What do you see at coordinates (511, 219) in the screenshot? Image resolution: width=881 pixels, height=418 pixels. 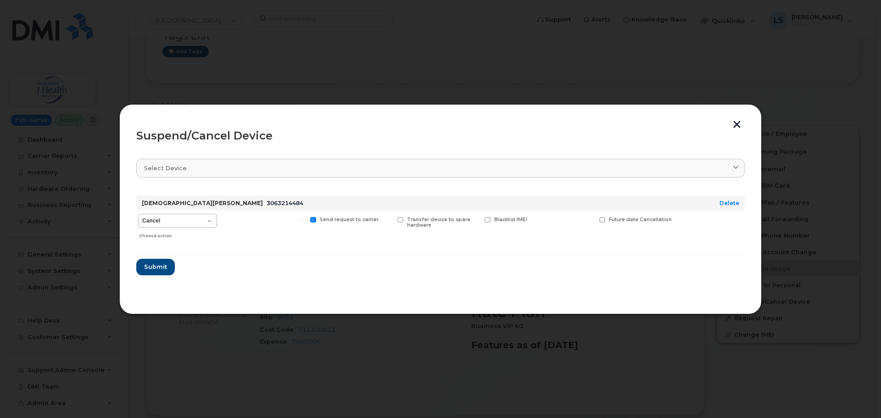 I see `span: Blacklist IMEI` at bounding box center [511, 219].